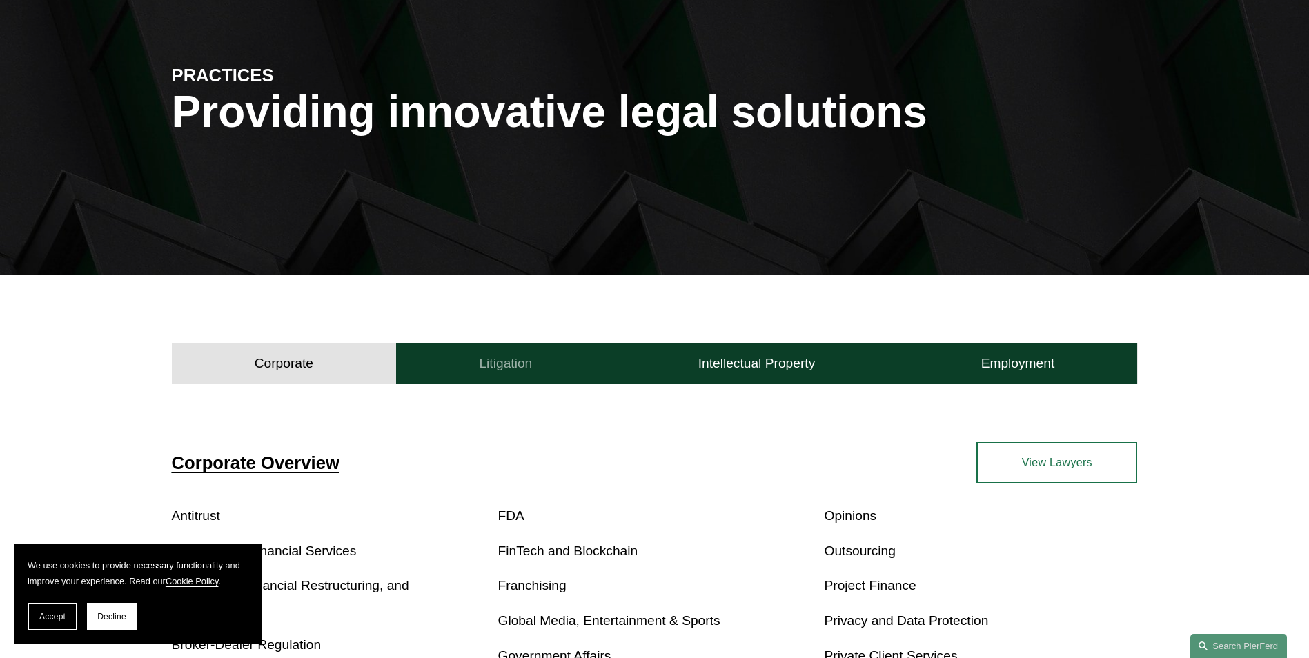  Describe the element at coordinates (52, 617) in the screenshot. I see `button: Accept` at that location.